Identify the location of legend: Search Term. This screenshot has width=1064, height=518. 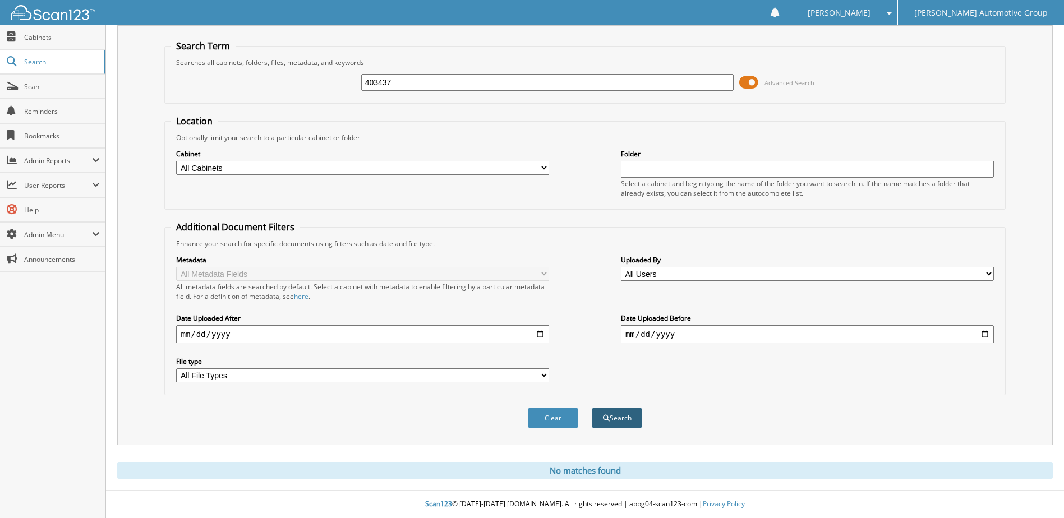
(203, 46).